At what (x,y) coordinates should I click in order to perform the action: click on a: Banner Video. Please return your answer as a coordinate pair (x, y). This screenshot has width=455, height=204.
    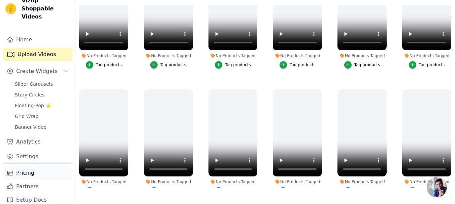
    Looking at the image, I should click on (41, 127).